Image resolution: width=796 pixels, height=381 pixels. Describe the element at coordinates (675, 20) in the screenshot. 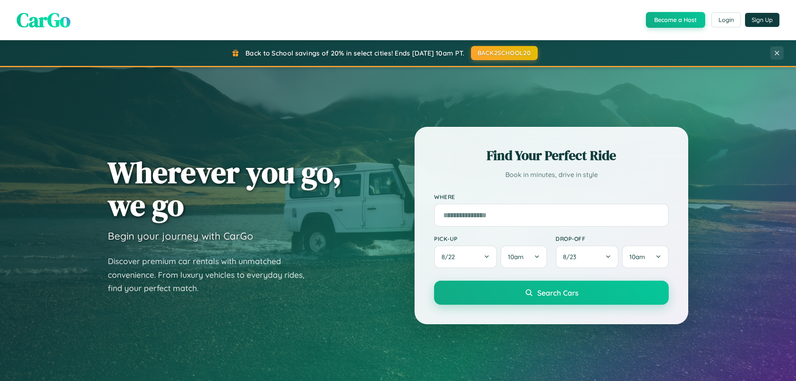

I see `button: Become a Host` at that location.